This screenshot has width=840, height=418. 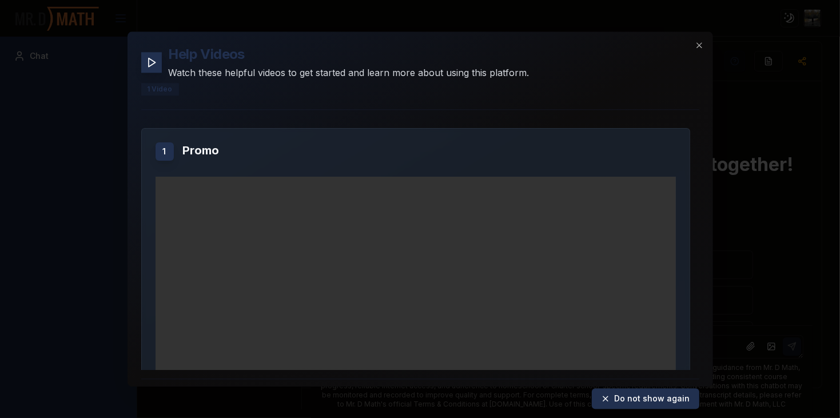 I want to click on div: 1, so click(x=165, y=152).